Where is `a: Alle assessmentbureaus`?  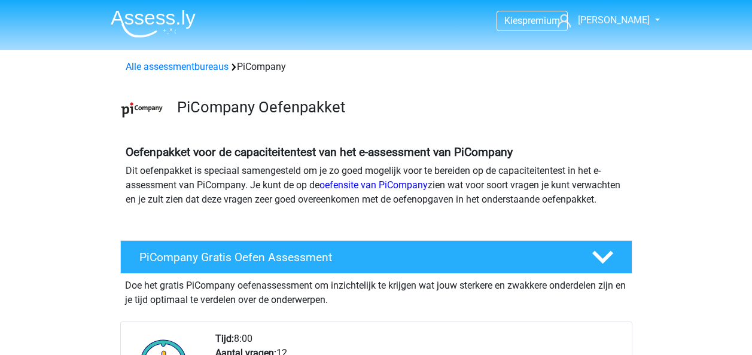
a: Alle assessmentbureaus is located at coordinates (177, 66).